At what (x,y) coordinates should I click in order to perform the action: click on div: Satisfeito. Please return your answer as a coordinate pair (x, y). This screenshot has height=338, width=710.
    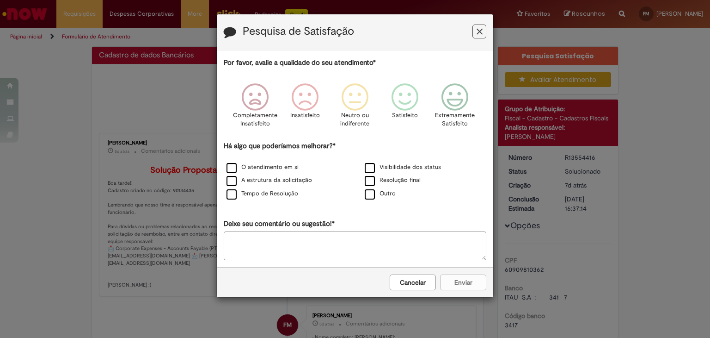
    Looking at the image, I should click on (405, 108).